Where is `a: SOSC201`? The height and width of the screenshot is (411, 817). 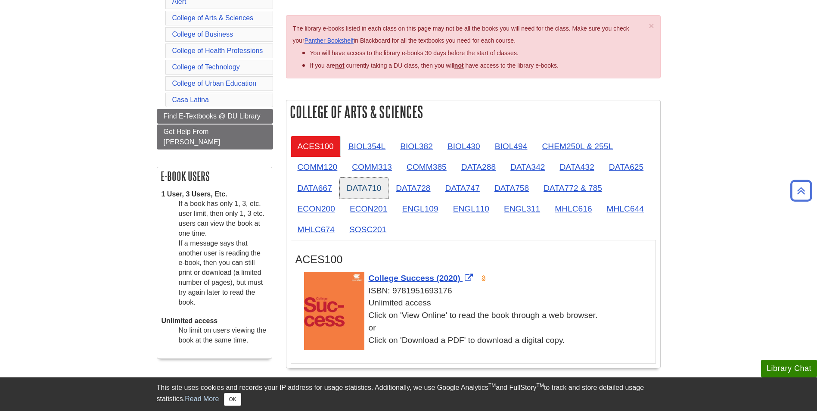
a: SOSC201 is located at coordinates (368, 229).